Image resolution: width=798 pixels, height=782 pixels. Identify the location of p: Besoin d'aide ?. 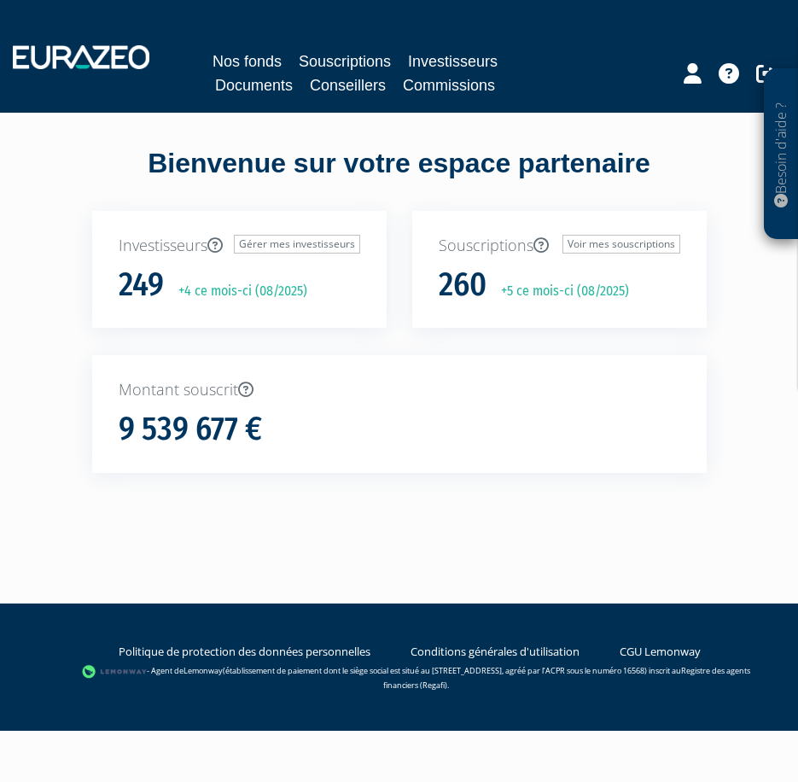
(781, 154).